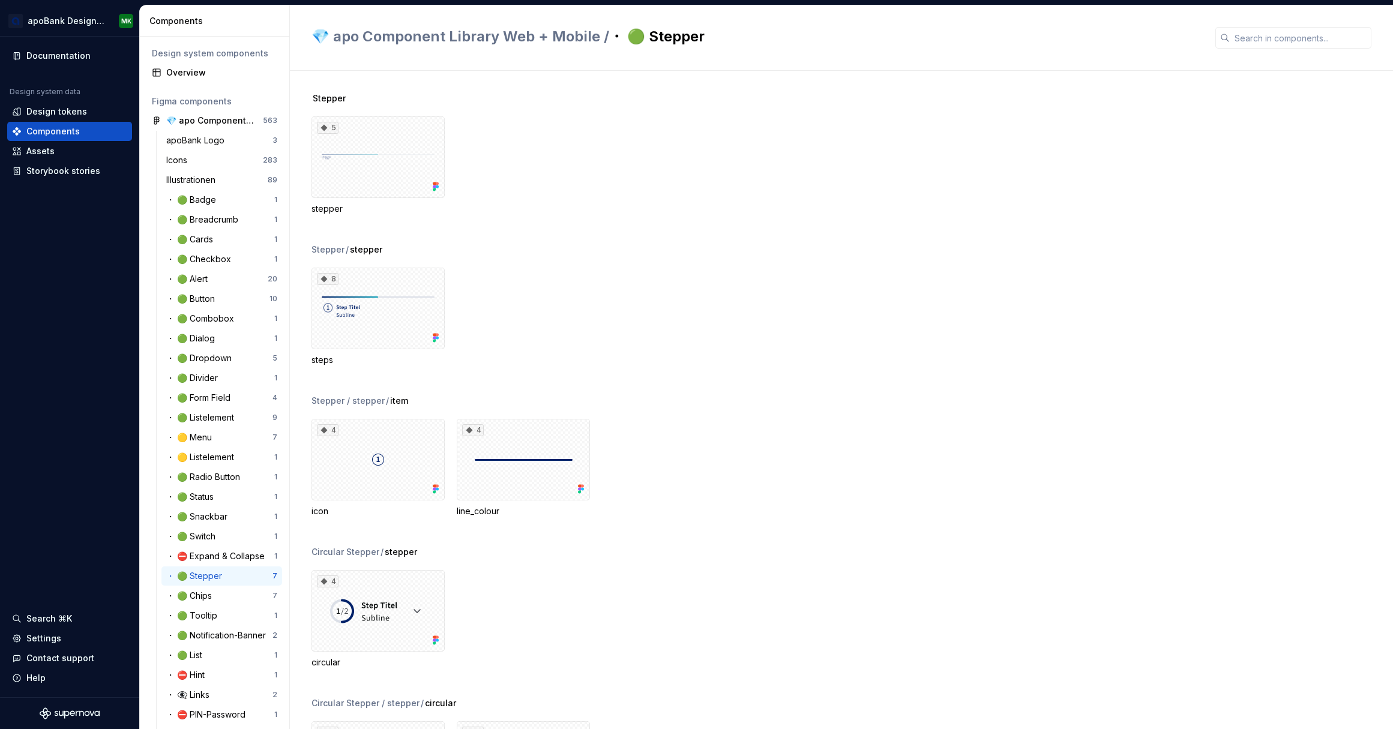 This screenshot has width=1393, height=729. What do you see at coordinates (187, 655) in the screenshot?
I see `div: ・ 🟢 List` at bounding box center [187, 655].